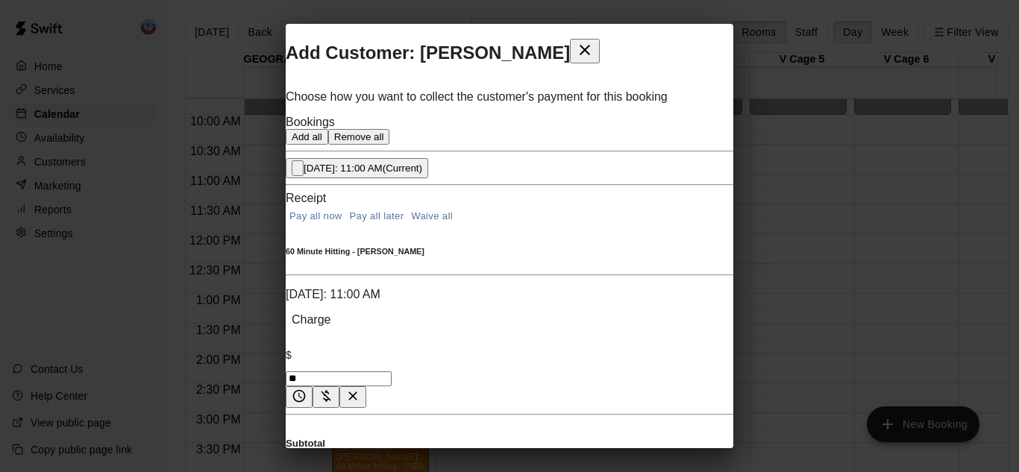 This screenshot has height=472, width=1019. What do you see at coordinates (298, 168) in the screenshot?
I see `button: Added - Collect Payment` at bounding box center [298, 168].